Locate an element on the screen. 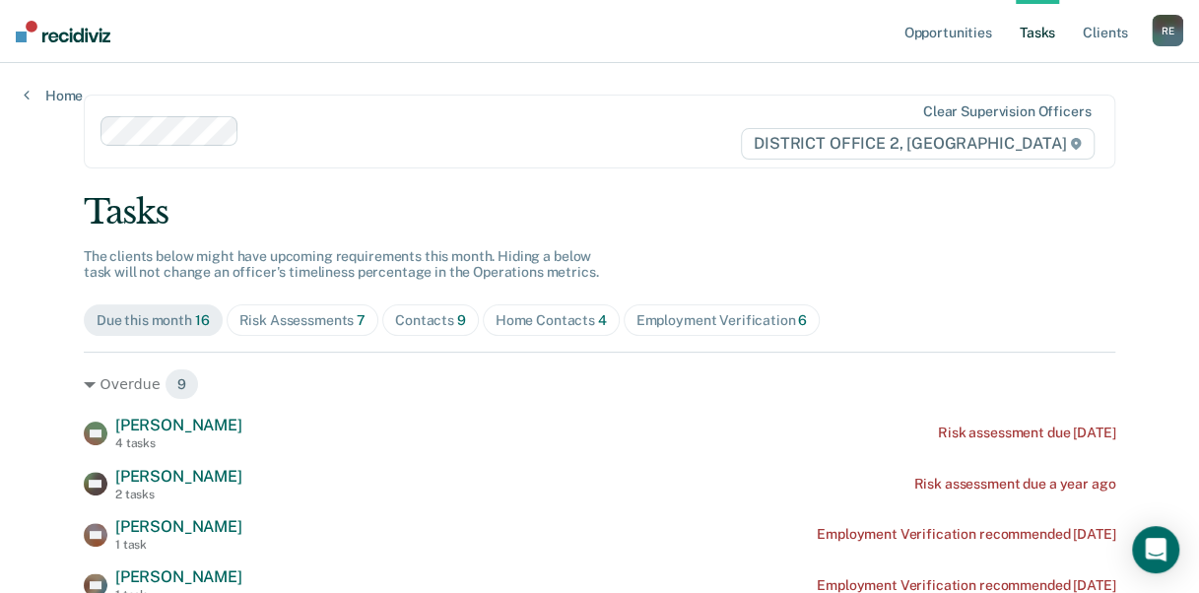 This screenshot has height=593, width=1199. div: 2 tasks is located at coordinates (178, 494).